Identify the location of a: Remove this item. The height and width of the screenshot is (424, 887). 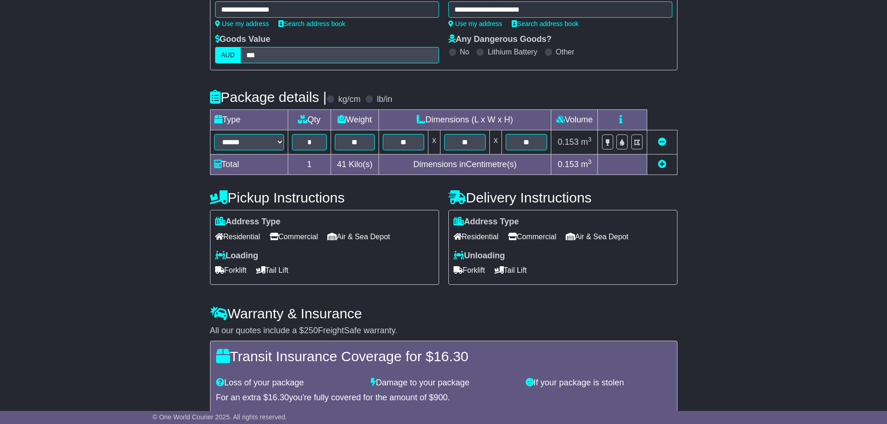
(662, 142).